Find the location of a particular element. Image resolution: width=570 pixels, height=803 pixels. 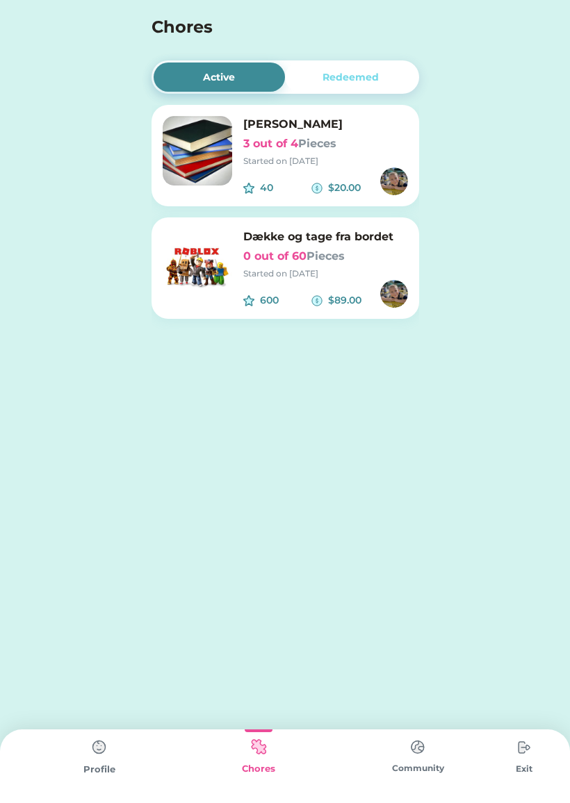

div: $89.00 is located at coordinates (354, 300).